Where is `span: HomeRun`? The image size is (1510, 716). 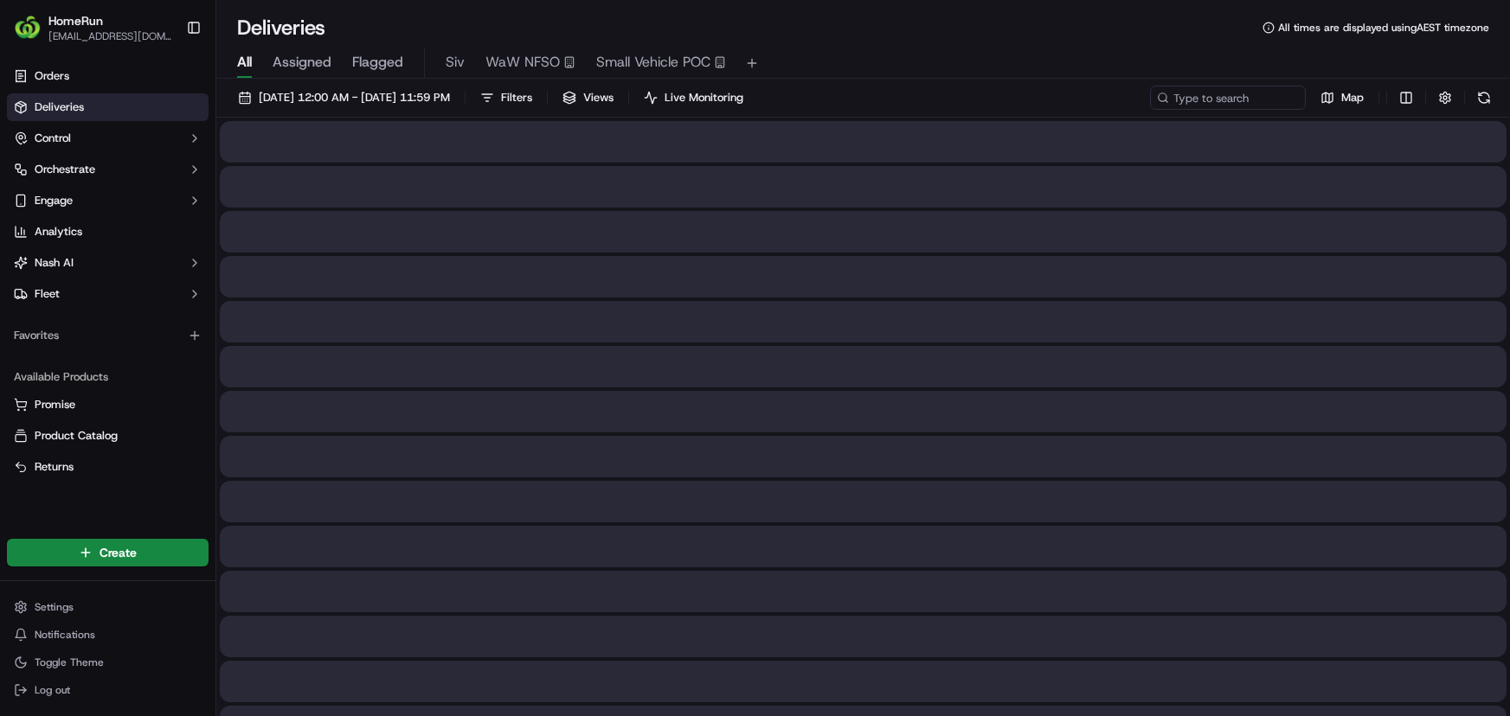 span: HomeRun is located at coordinates (75, 21).